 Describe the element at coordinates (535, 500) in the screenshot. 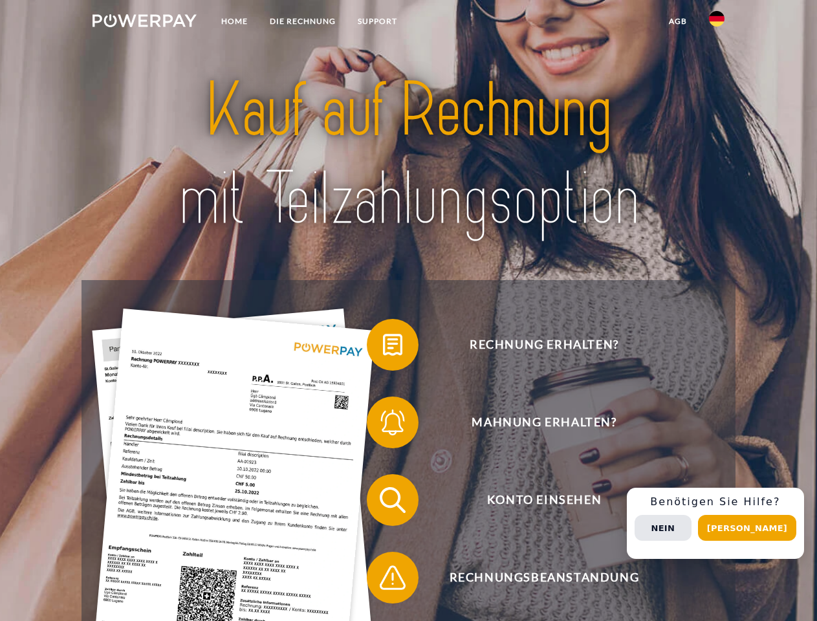

I see `button: Konto einsehen` at that location.